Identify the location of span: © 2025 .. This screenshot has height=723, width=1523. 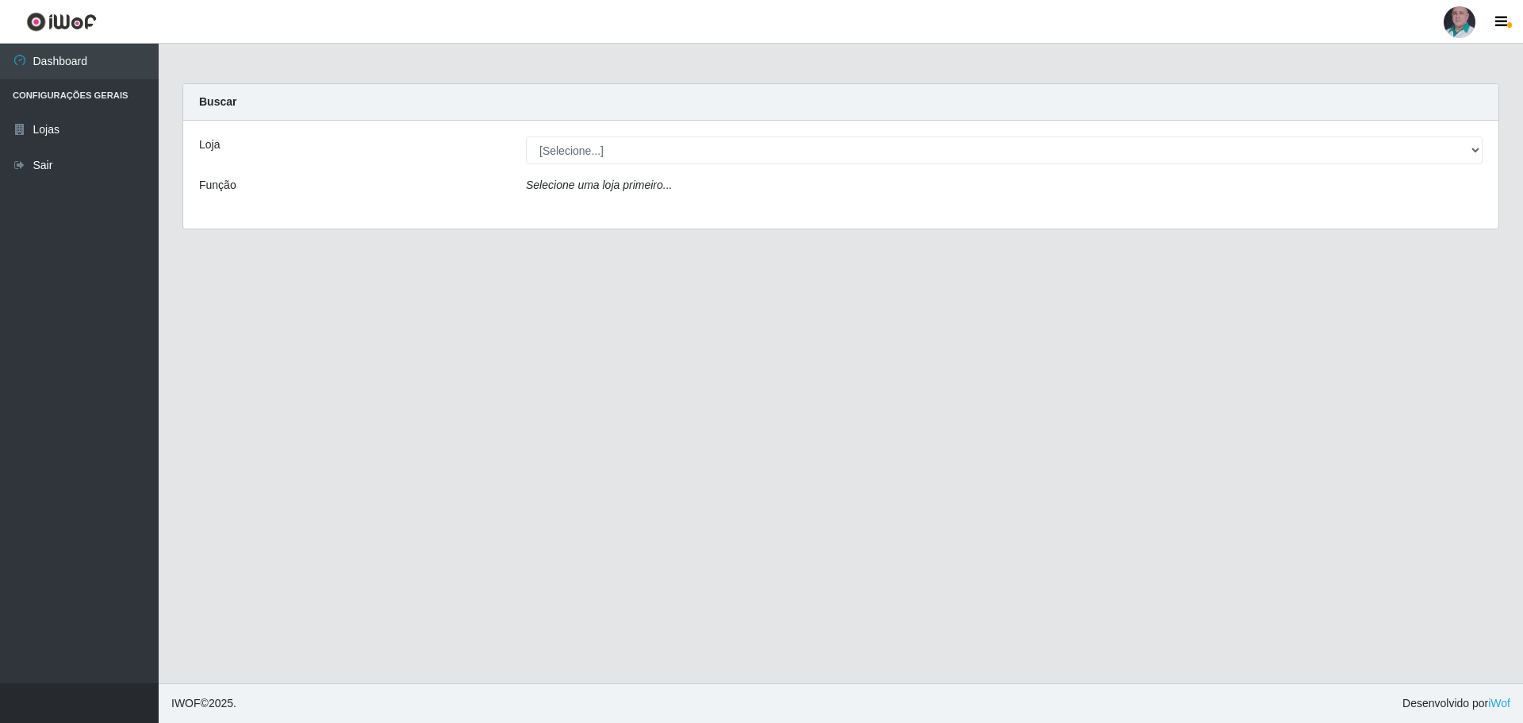
(204, 703).